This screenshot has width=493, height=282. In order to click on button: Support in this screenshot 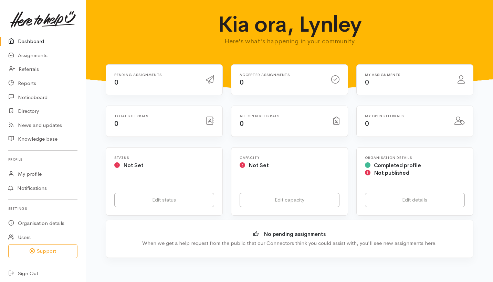, I will do `click(43, 251)`.